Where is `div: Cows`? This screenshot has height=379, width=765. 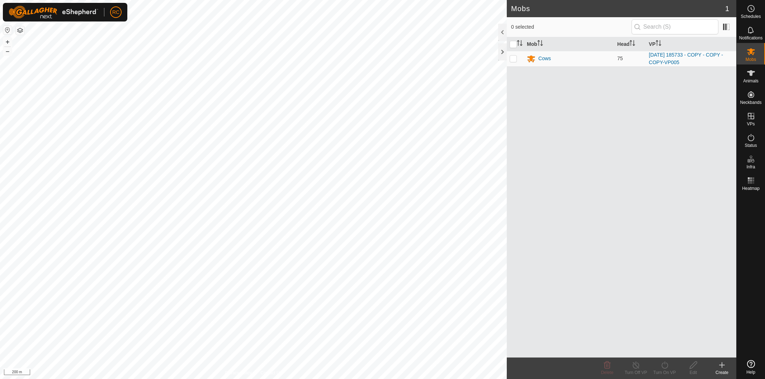
div: Cows is located at coordinates (544, 58).